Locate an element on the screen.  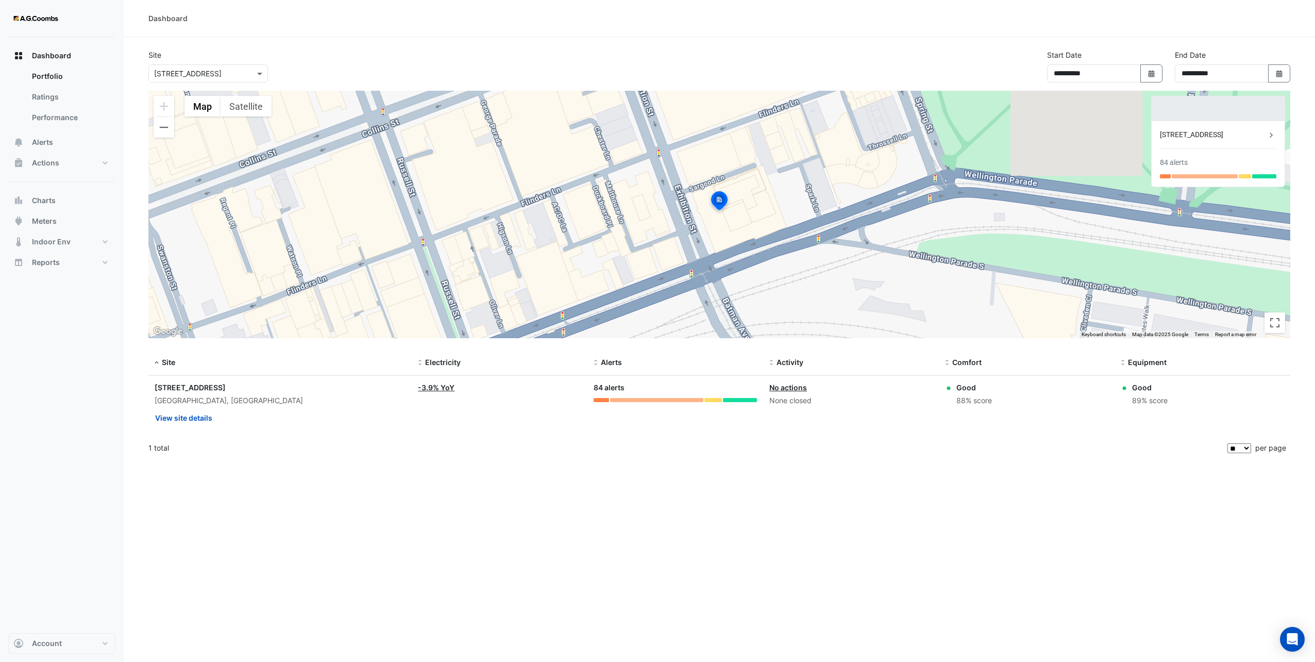
button: Zoom in is located at coordinates (164, 106).